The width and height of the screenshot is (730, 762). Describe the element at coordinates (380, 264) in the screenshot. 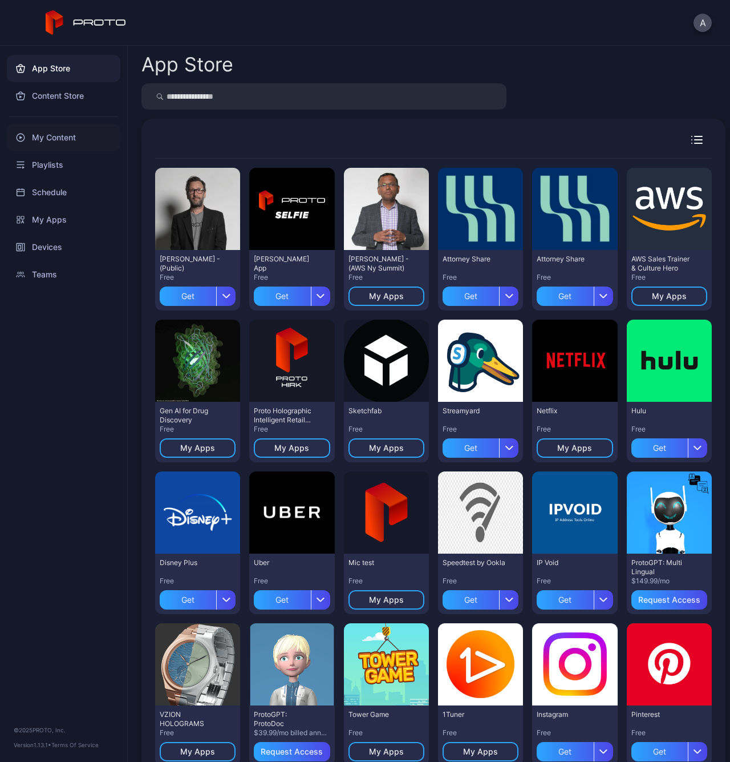

I see `div: Swami - (AWS Ny Summit)` at that location.